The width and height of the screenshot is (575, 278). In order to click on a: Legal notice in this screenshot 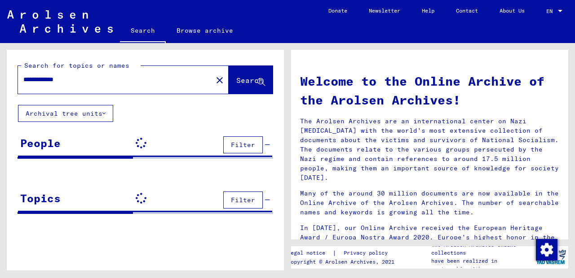, I will do `click(310, 253)`.